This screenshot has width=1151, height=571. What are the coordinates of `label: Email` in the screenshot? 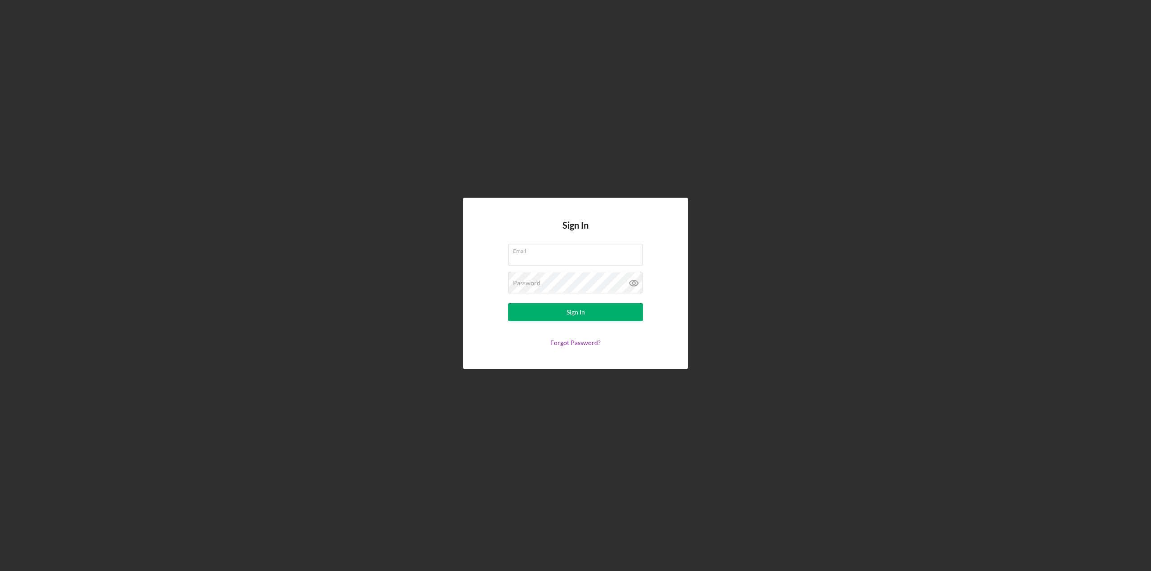 It's located at (578, 250).